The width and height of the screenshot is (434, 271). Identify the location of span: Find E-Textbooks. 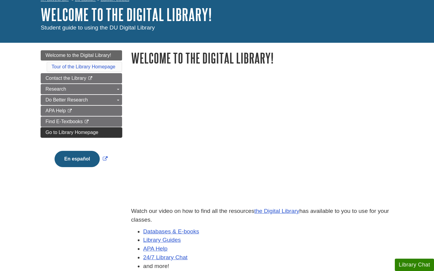
(64, 121).